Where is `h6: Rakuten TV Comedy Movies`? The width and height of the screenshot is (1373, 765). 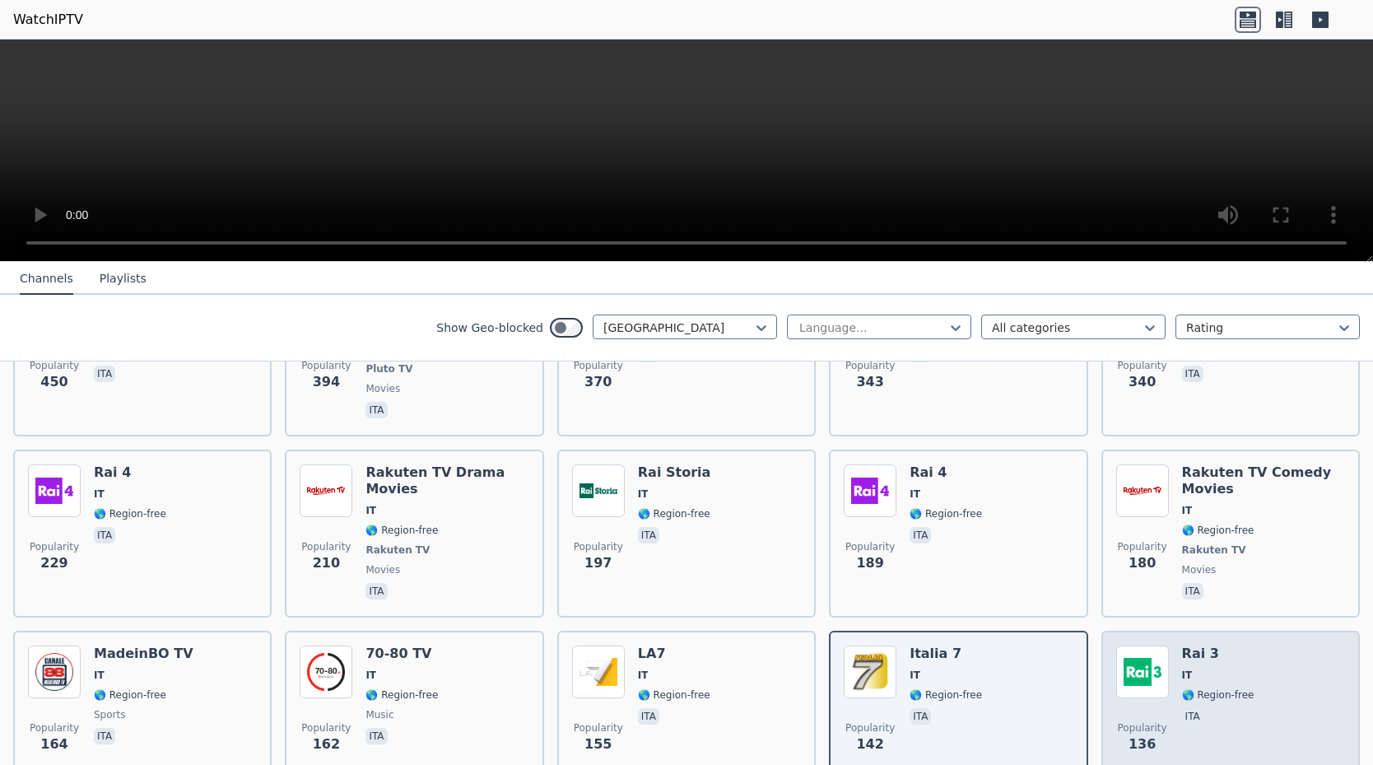 h6: Rakuten TV Comedy Movies is located at coordinates (1264, 481).